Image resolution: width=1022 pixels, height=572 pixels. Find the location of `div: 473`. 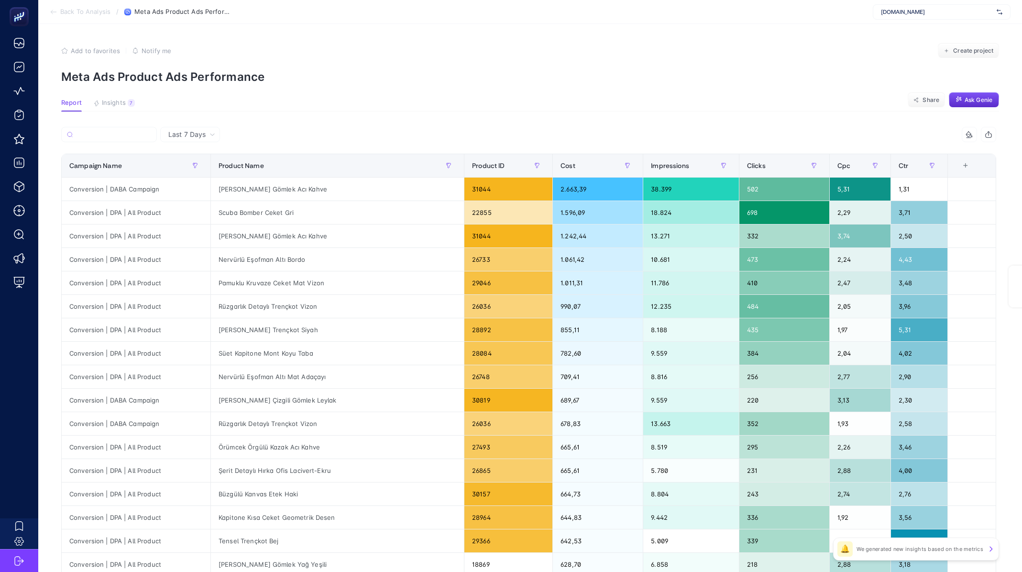

div: 473 is located at coordinates (784, 259).